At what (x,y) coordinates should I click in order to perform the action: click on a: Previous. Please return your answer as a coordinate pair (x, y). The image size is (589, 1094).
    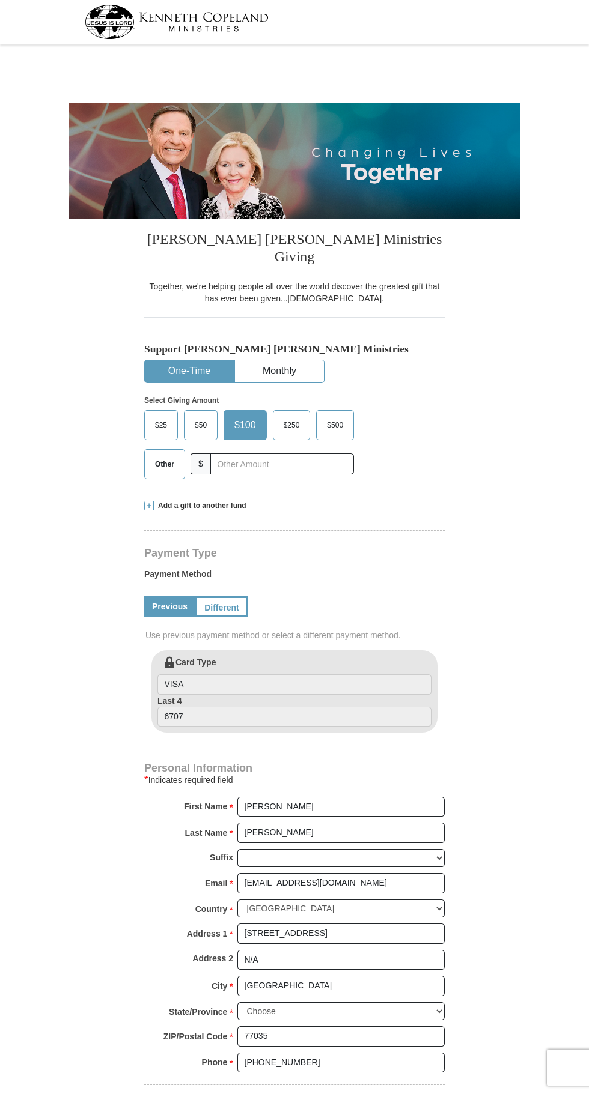
    Looking at the image, I should click on (169, 607).